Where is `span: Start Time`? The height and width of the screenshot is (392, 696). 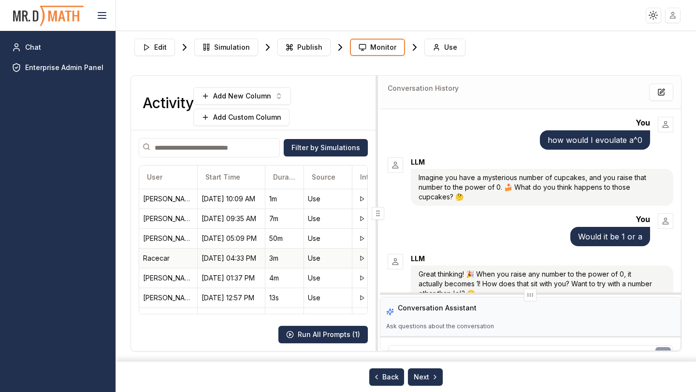 span: Start Time is located at coordinates (223, 177).